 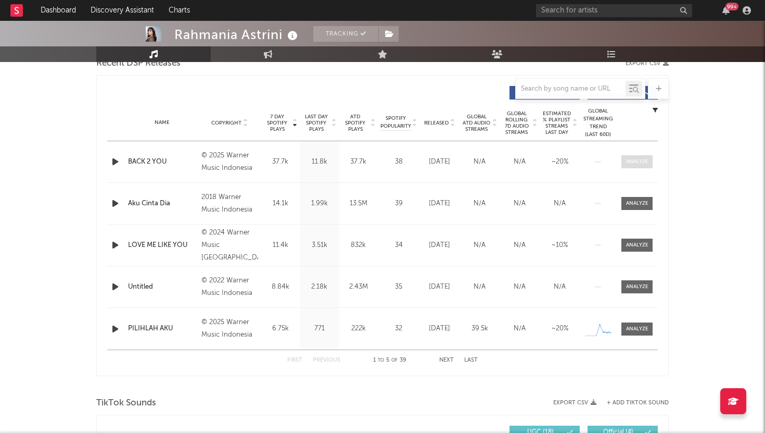 What do you see at coordinates (358, 245) in the screenshot?
I see `div: 832k` at bounding box center [358, 245].